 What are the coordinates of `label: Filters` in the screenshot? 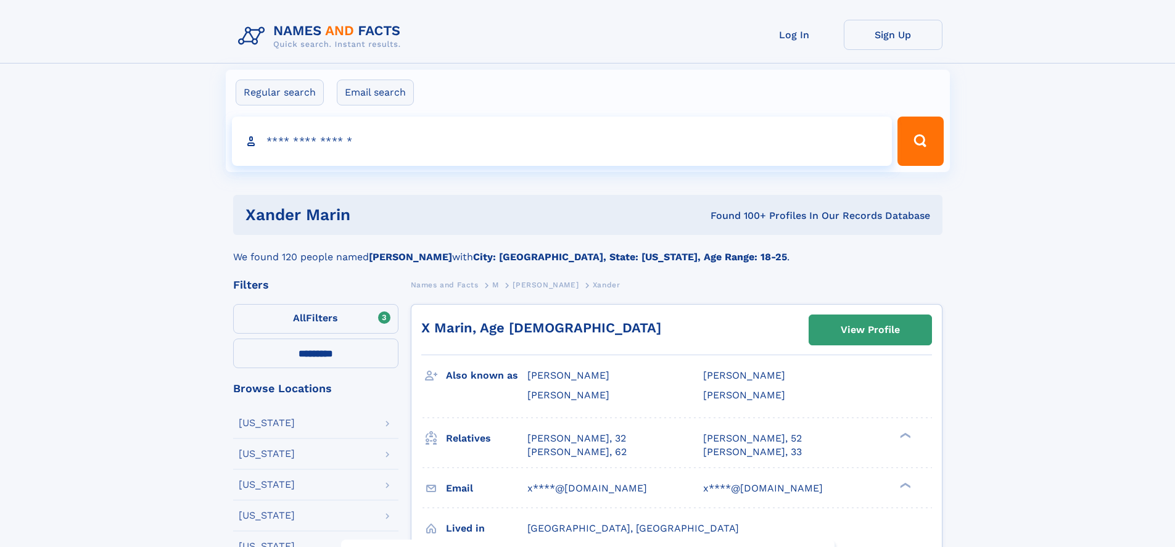 It's located at (316, 319).